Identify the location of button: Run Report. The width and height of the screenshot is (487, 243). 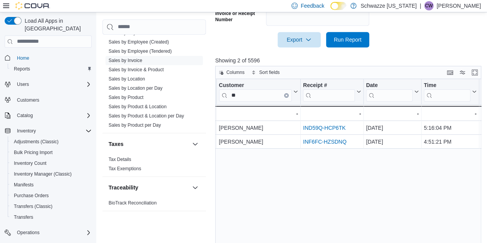
(347, 40).